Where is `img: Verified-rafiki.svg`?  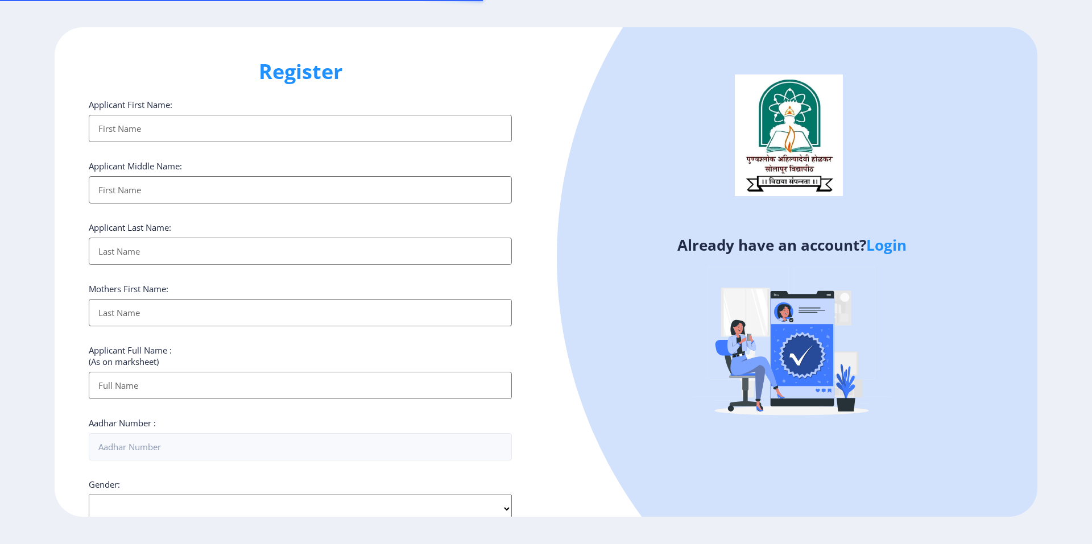
img: Verified-rafiki.svg is located at coordinates (792, 345).